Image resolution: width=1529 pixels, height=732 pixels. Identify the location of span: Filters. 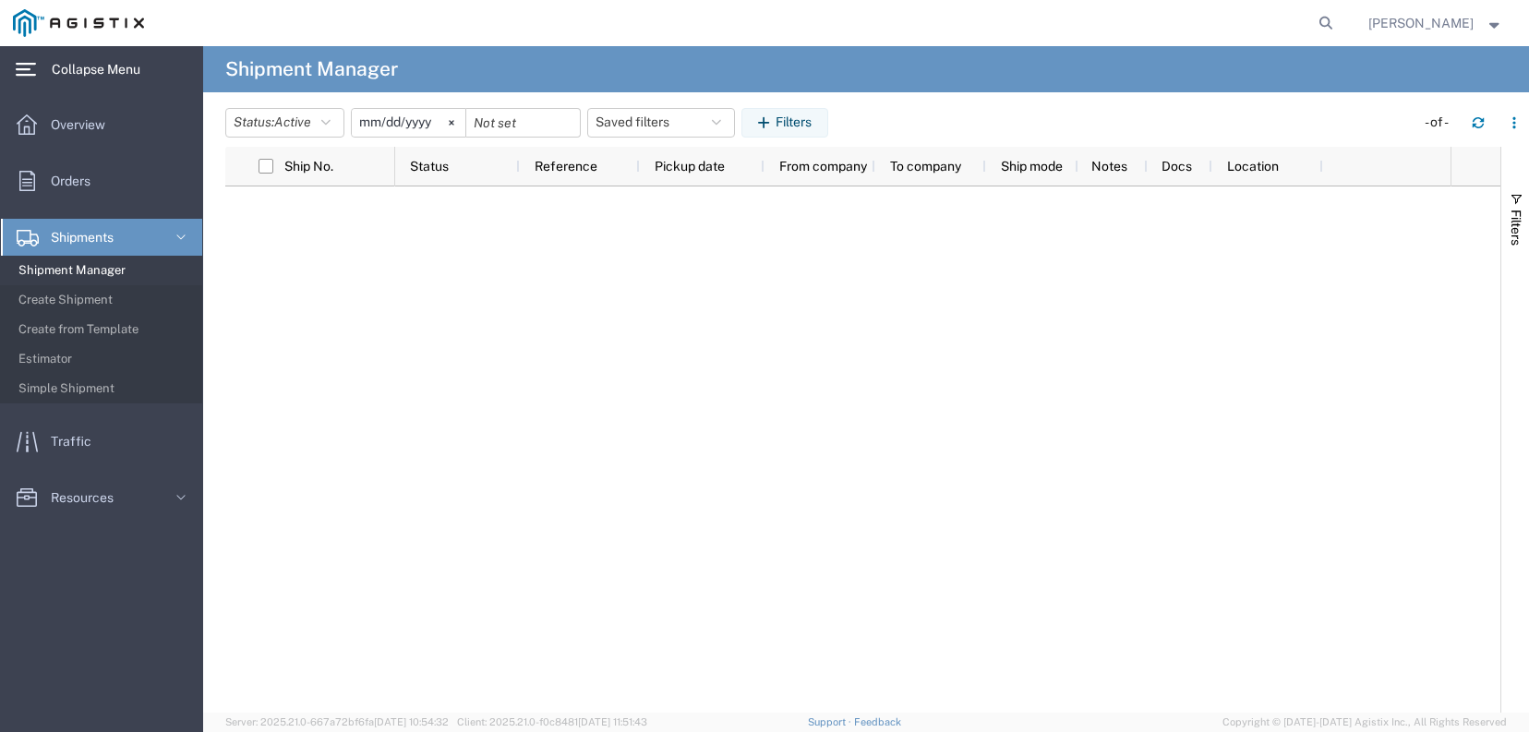
(1516, 227).